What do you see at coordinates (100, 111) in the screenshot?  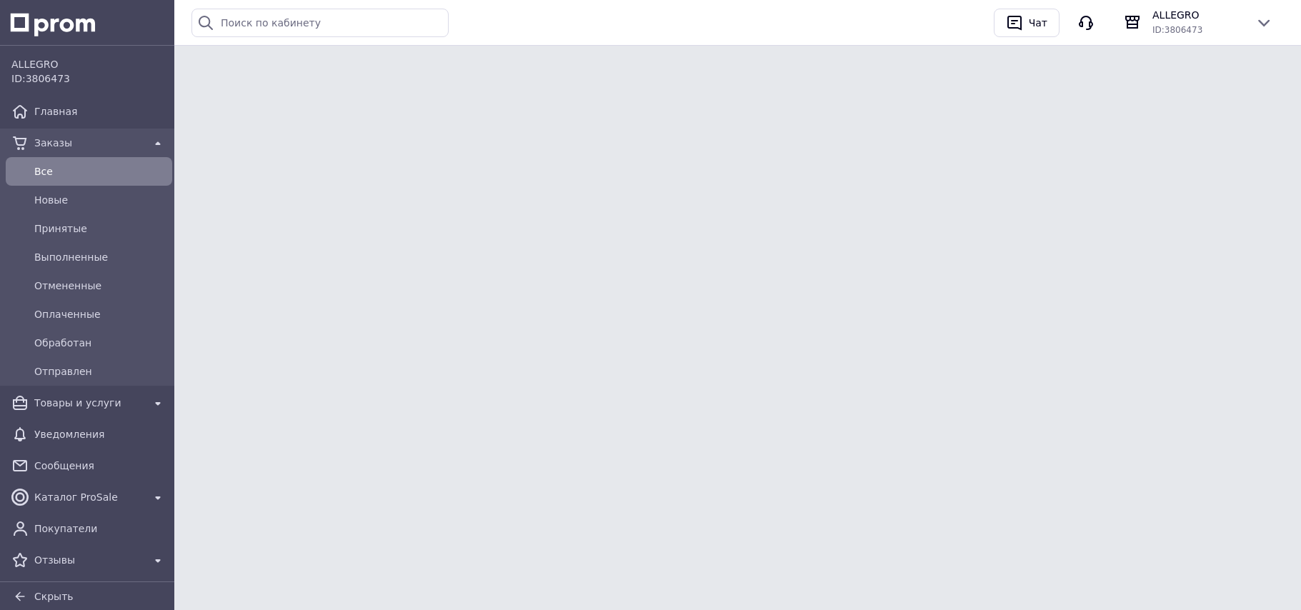 I see `span: Главная` at bounding box center [100, 111].